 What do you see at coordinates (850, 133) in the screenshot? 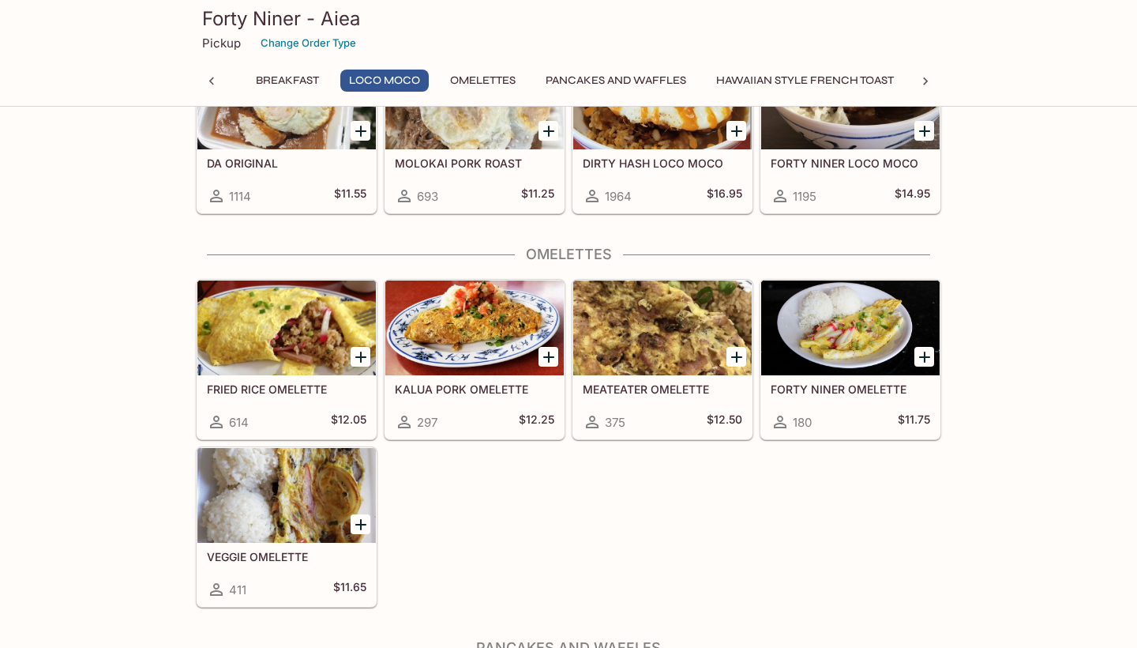
I see `a: FORTY NINER LOCO MOCO1195$14.95` at bounding box center [850, 133].